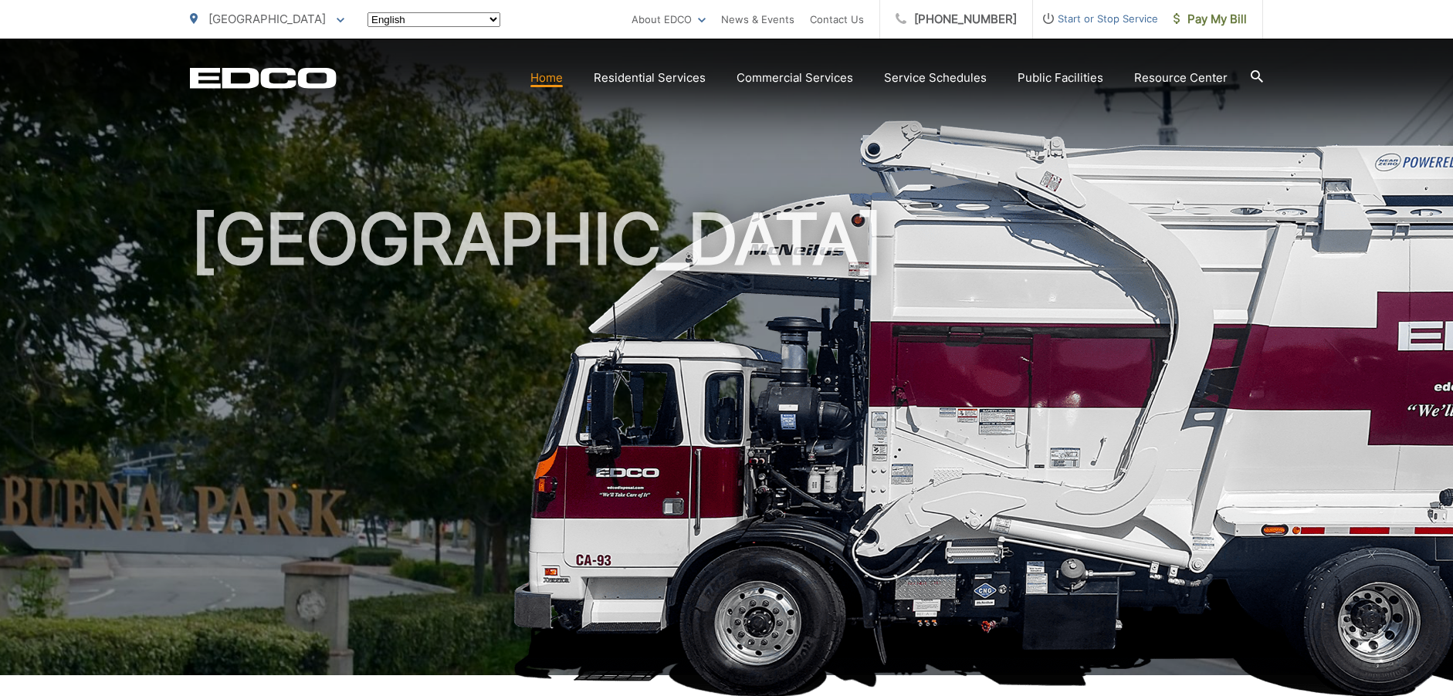  I want to click on a: Contact Us, so click(837, 19).